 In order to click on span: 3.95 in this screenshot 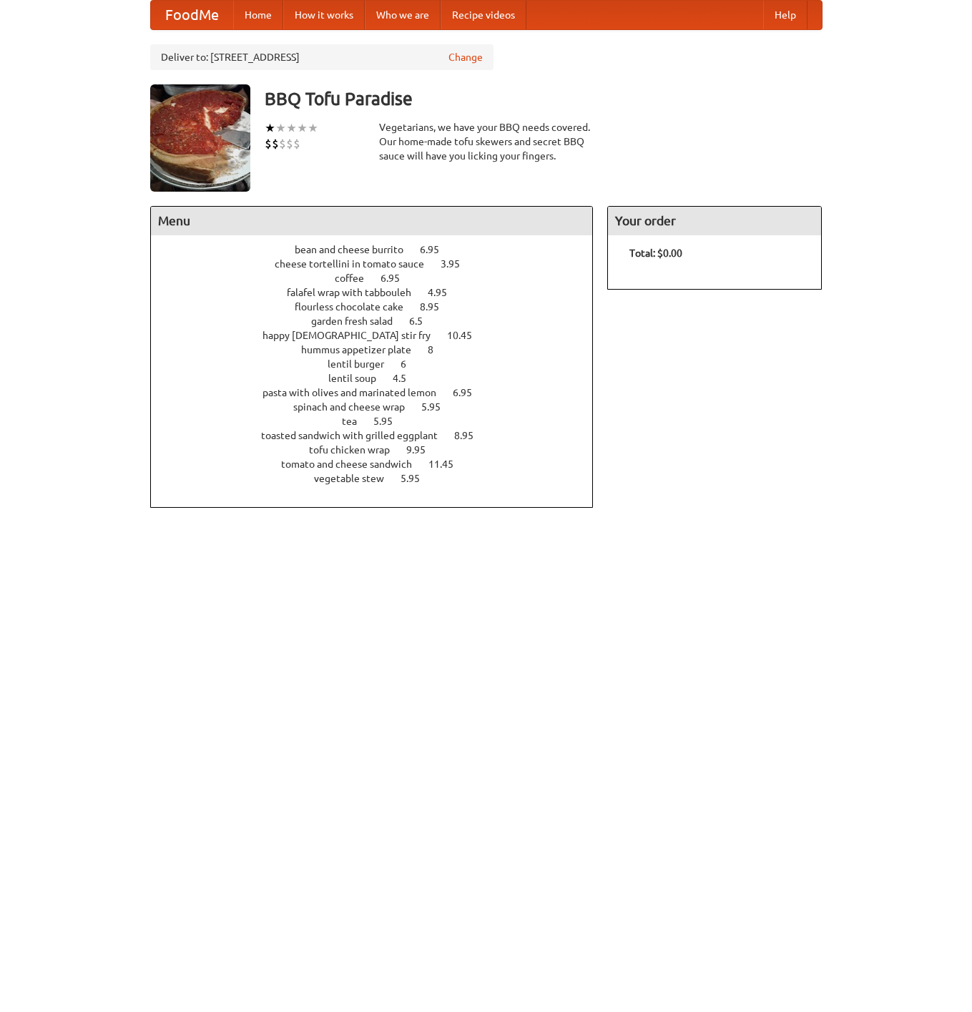, I will do `click(457, 264)`.